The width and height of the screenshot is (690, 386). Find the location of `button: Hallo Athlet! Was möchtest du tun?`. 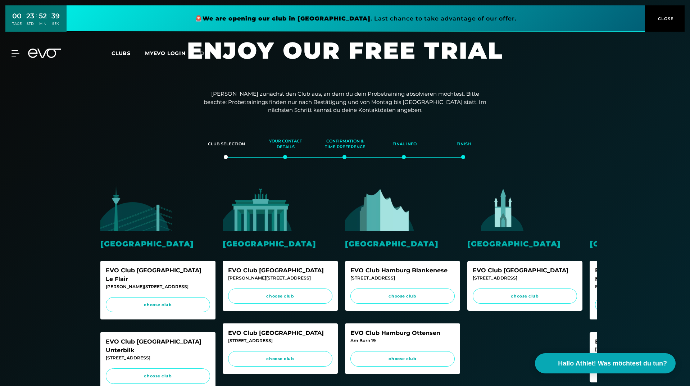

button: Hallo Athlet! Was möchtest du tun? is located at coordinates (605, 363).